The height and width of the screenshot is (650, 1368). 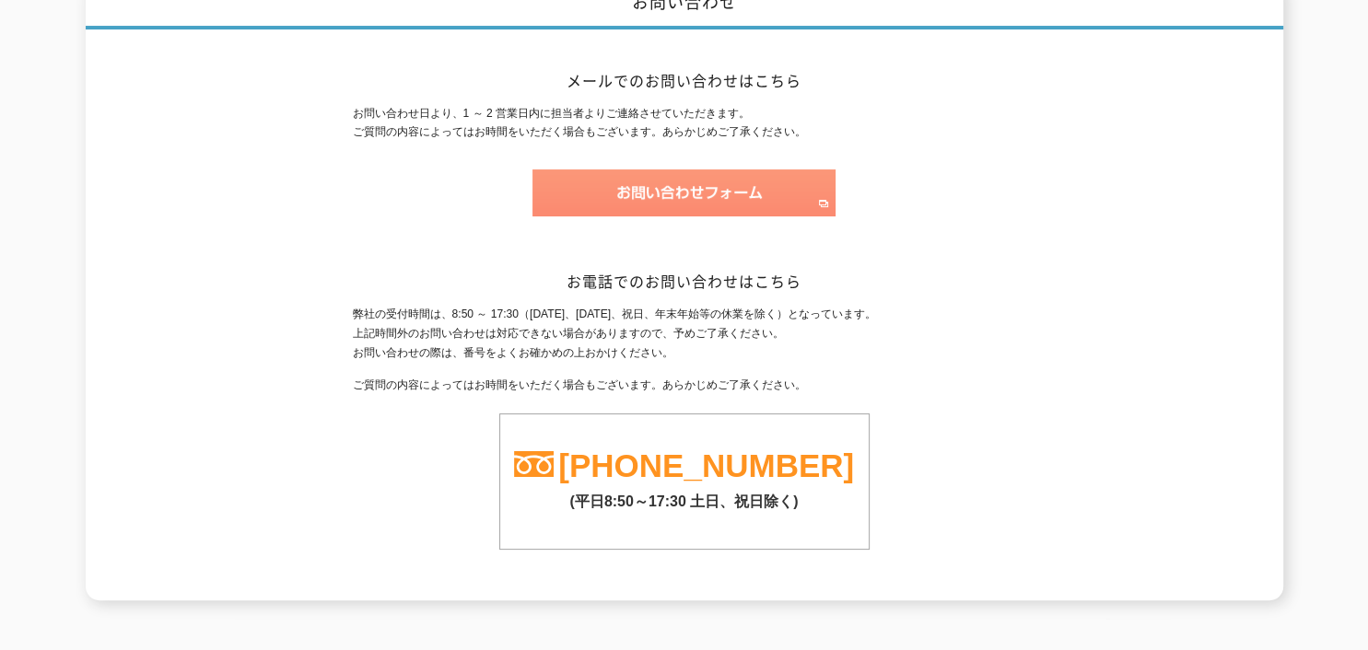 I want to click on p: ご質問の内容によってはお時間をいただく場合もございます。あらかじめご了承ください。, so click(x=685, y=385).